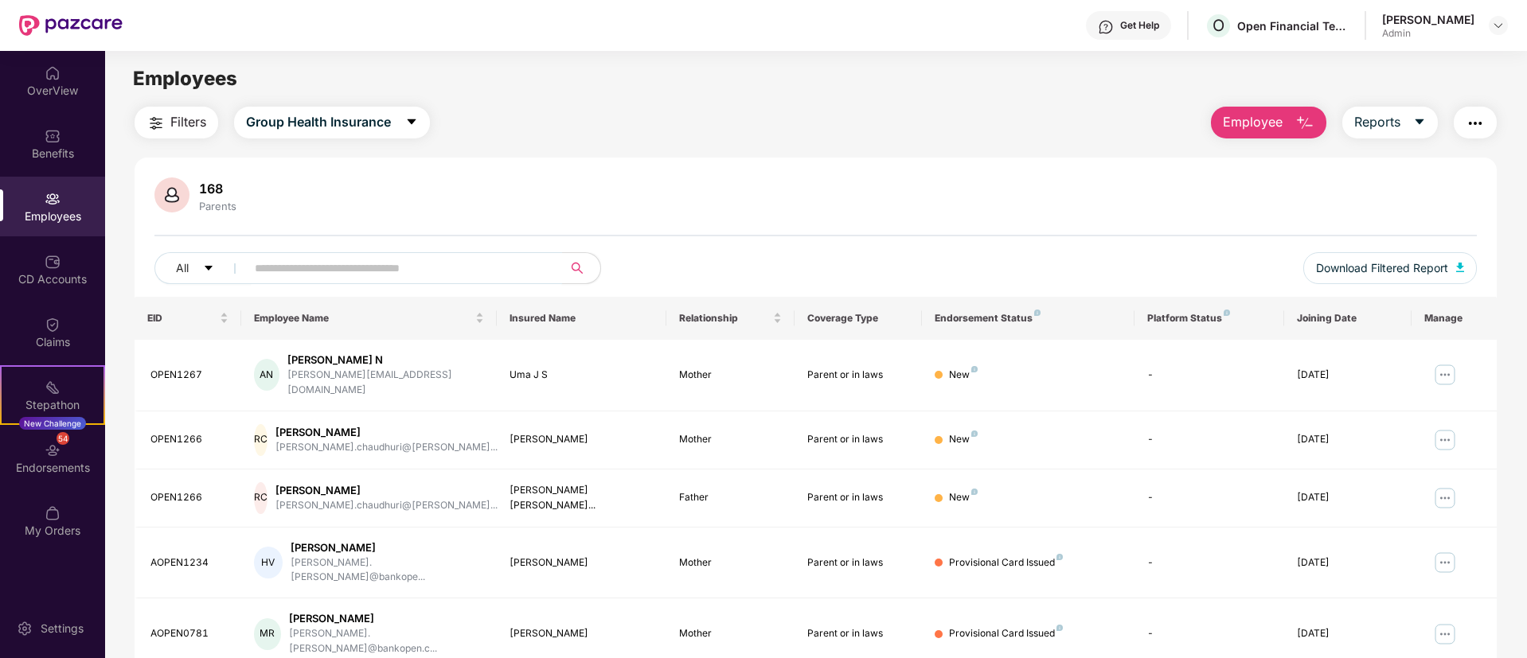 The image size is (1527, 658). What do you see at coordinates (188, 318) in the screenshot?
I see `th: EID` at bounding box center [188, 318].